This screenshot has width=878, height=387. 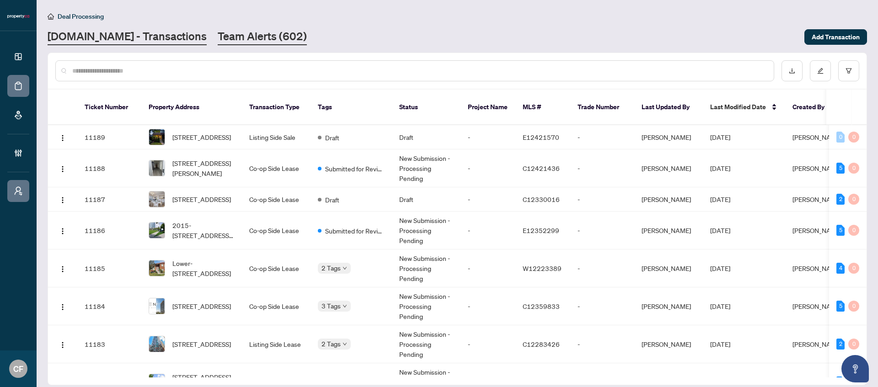 I want to click on td: 11187, so click(x=109, y=199).